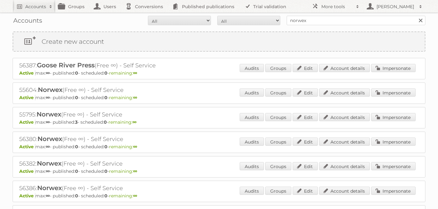 This screenshot has width=438, height=209. Describe the element at coordinates (130, 189) in the screenshot. I see `h2: 56386: (Free ∞) - Self Service` at that location.